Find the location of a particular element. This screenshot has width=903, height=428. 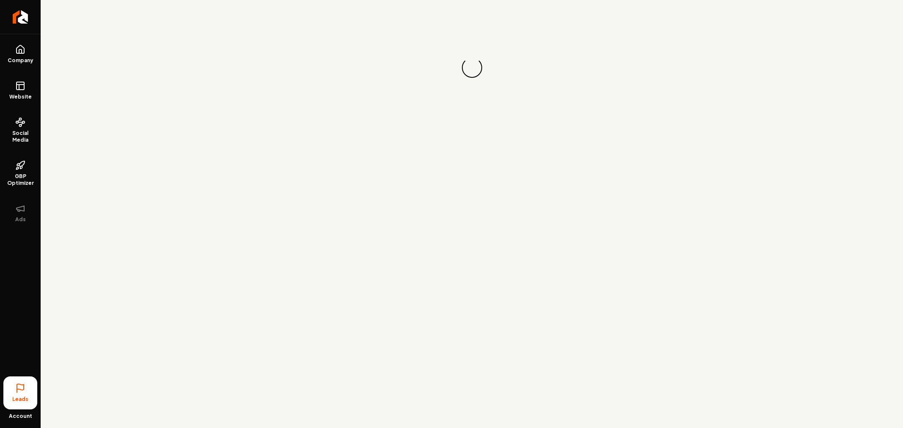

span: GBP Optimizer is located at coordinates (20, 180).